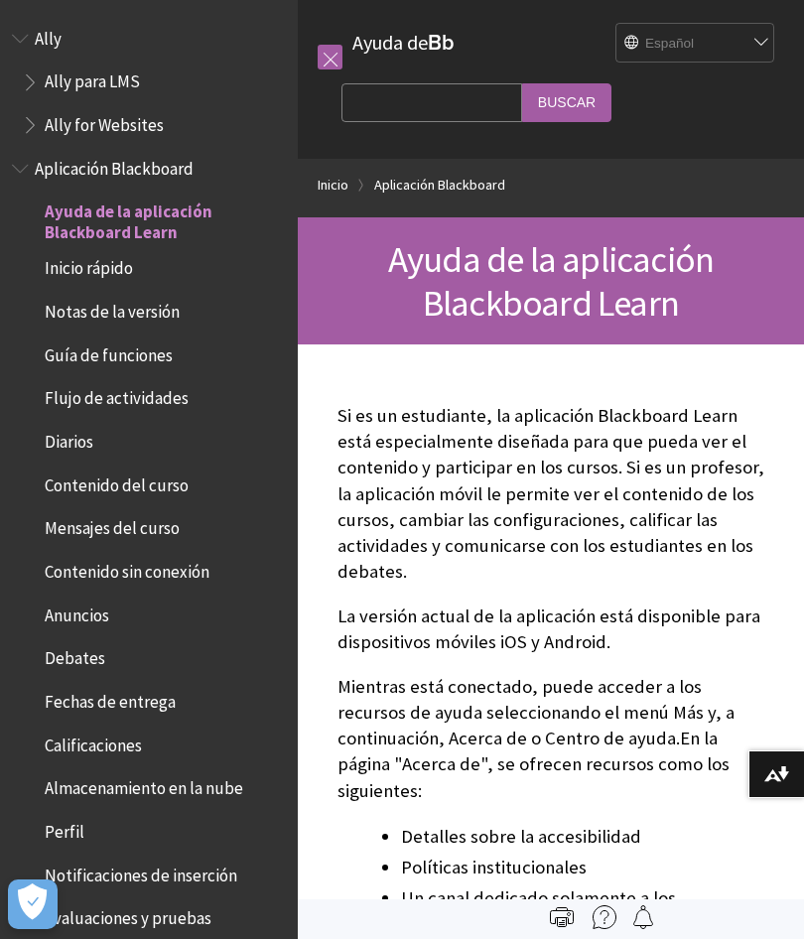 The image size is (804, 939). What do you see at coordinates (551, 629) in the screenshot?
I see `p: La versión actual de la aplicación está disponible para dispositivos móviles iOS y Android.` at bounding box center [551, 629].